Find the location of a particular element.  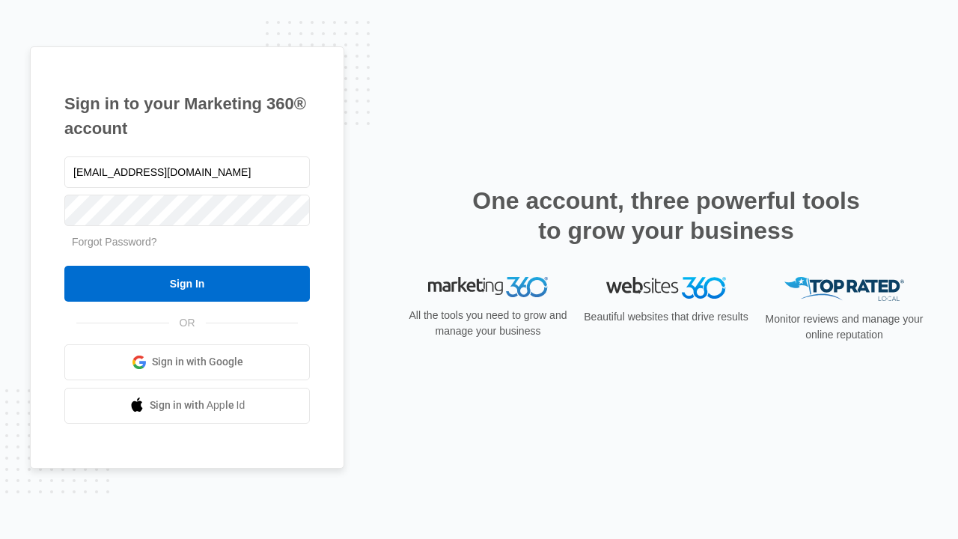

span: OR is located at coordinates (187, 323).